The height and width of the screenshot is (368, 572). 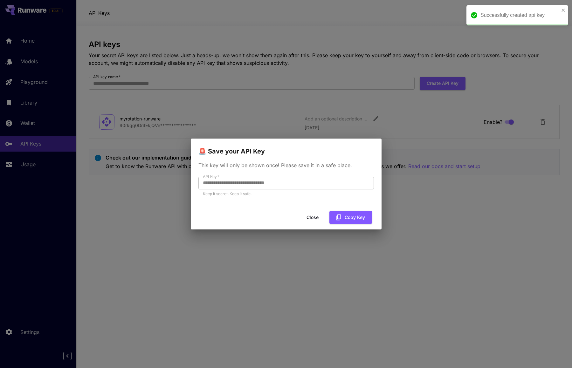 What do you see at coordinates (351, 218) in the screenshot?
I see `button: Copy Key` at bounding box center [351, 218].